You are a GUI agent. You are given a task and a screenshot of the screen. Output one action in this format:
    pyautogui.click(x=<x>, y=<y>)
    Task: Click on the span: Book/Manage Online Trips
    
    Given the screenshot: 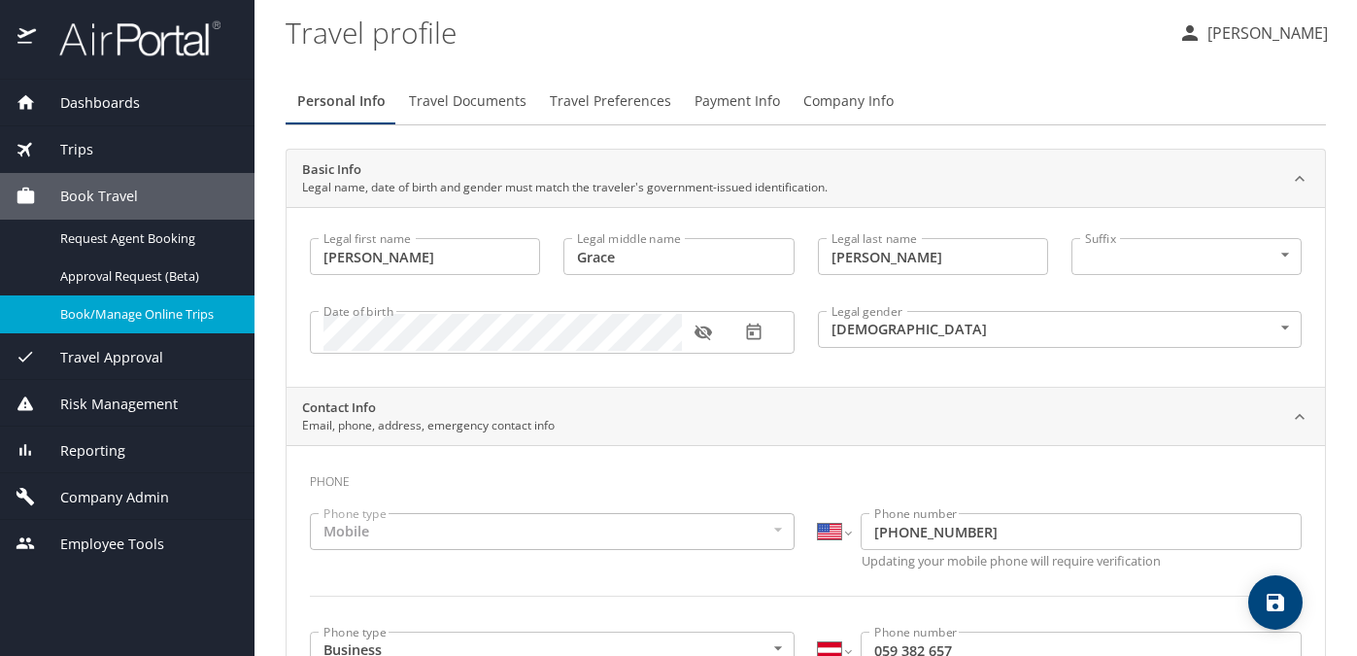 What is the action you would take?
    pyautogui.click(x=146, y=314)
    